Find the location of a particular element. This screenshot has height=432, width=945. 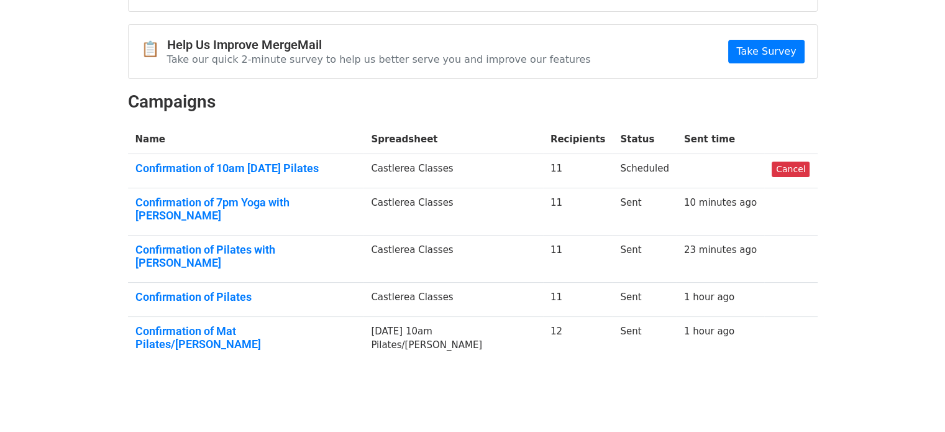

a: Confirmation of Pilates is located at coordinates (246, 297).